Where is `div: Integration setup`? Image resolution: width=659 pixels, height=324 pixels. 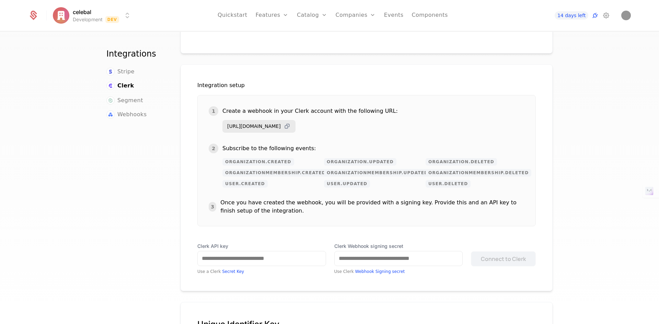
div: Integration setup is located at coordinates (367, 85).